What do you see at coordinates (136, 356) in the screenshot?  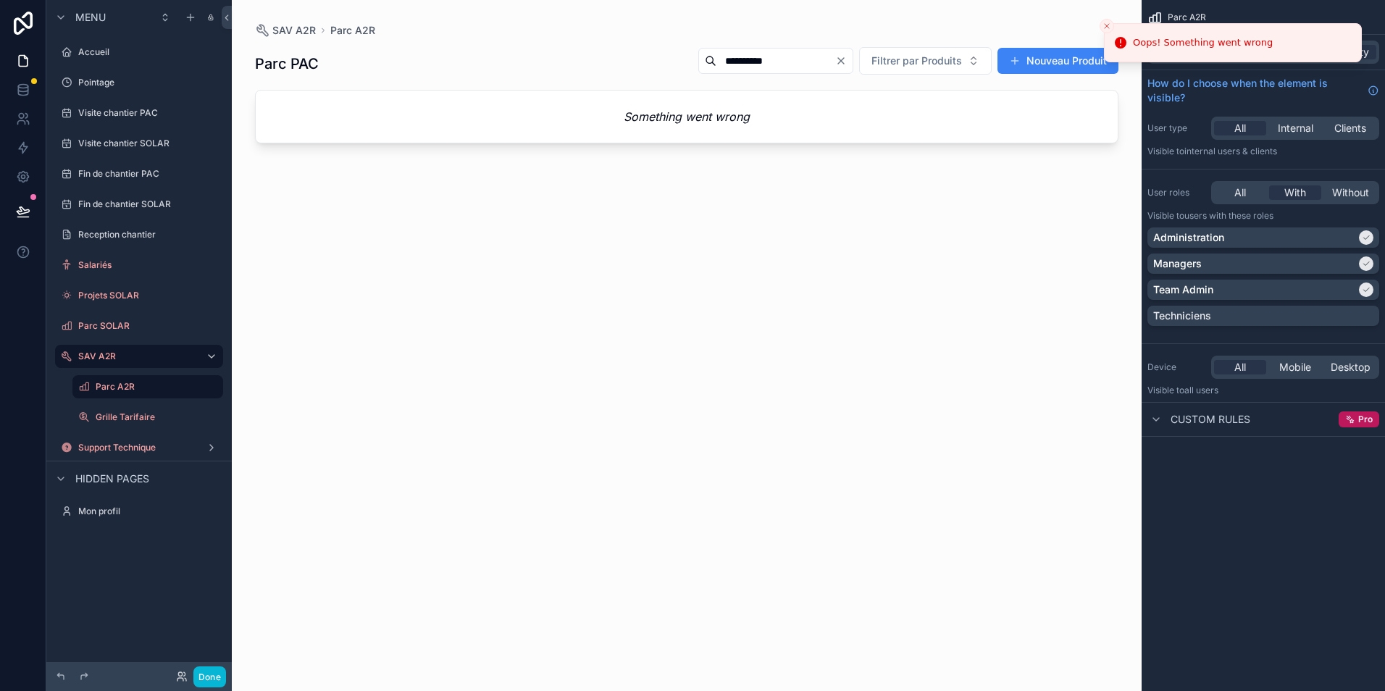 I see `label: SAV A2R` at bounding box center [136, 356].